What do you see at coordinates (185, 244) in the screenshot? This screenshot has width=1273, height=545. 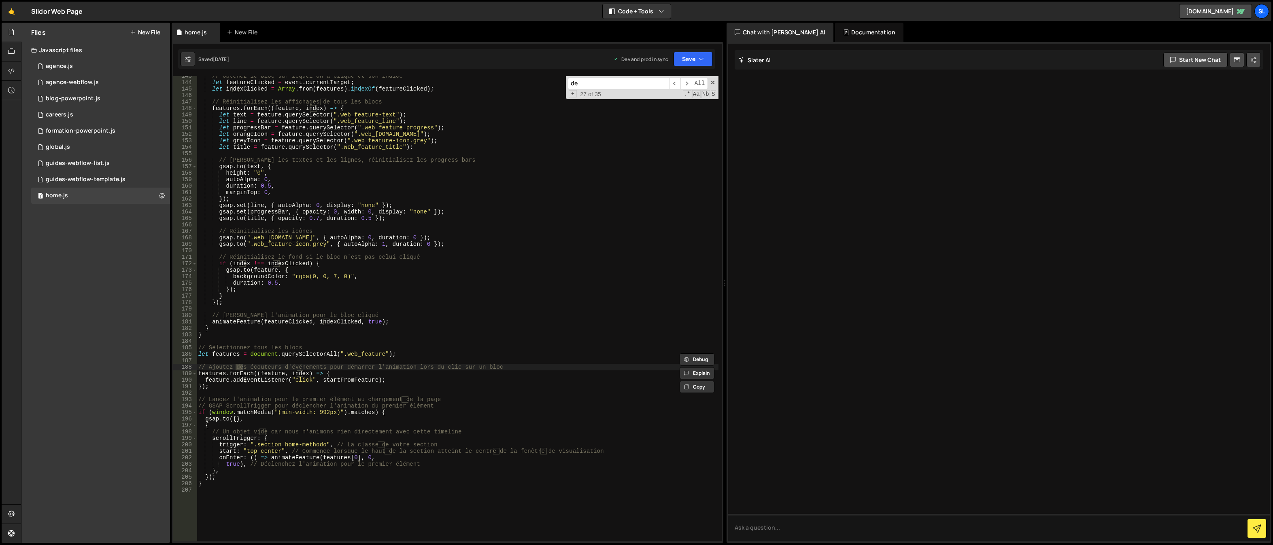 I see `div: 169` at bounding box center [185, 244].